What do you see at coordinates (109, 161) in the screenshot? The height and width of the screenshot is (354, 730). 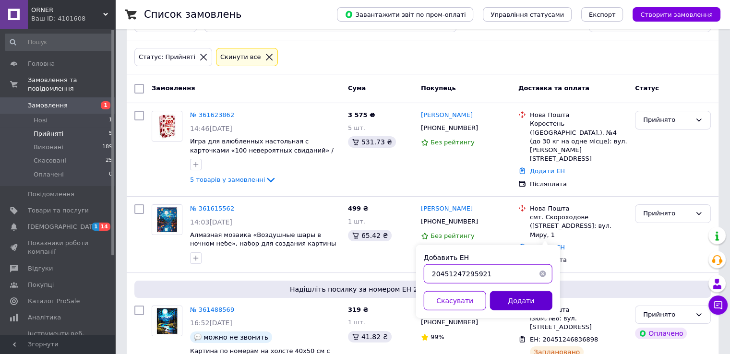 I see `span: 25` at bounding box center [109, 161].